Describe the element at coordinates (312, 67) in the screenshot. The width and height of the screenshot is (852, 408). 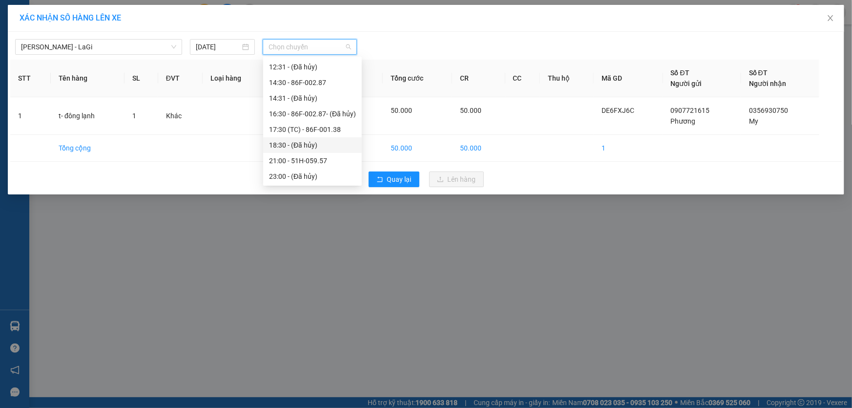
I see `div: 12:31 - (Đã hủy)` at that location.